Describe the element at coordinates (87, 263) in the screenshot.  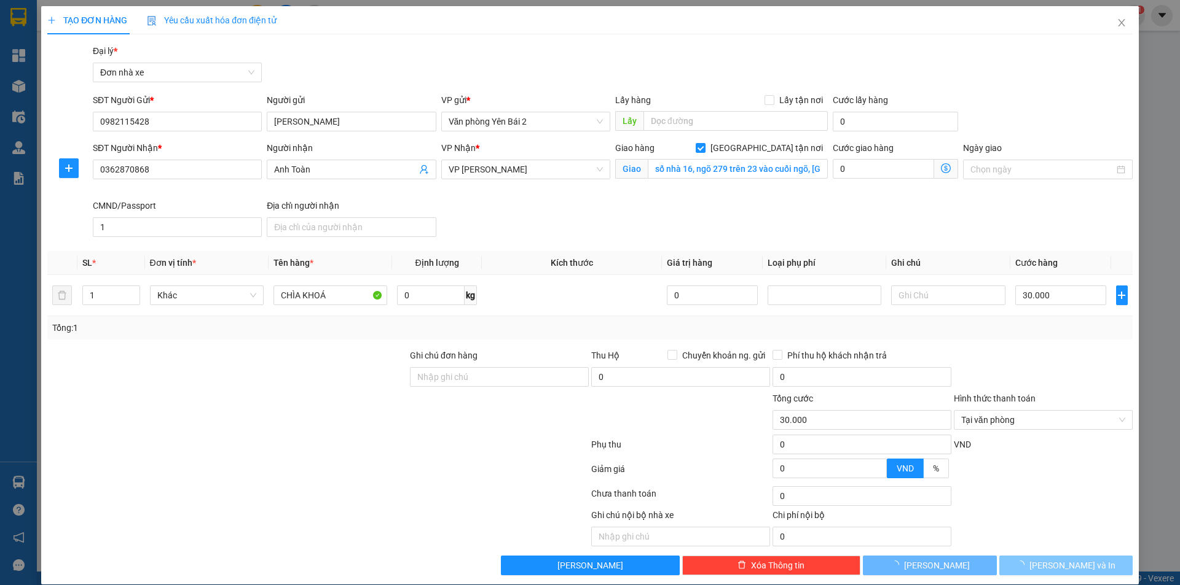
I see `span: SL` at that location.